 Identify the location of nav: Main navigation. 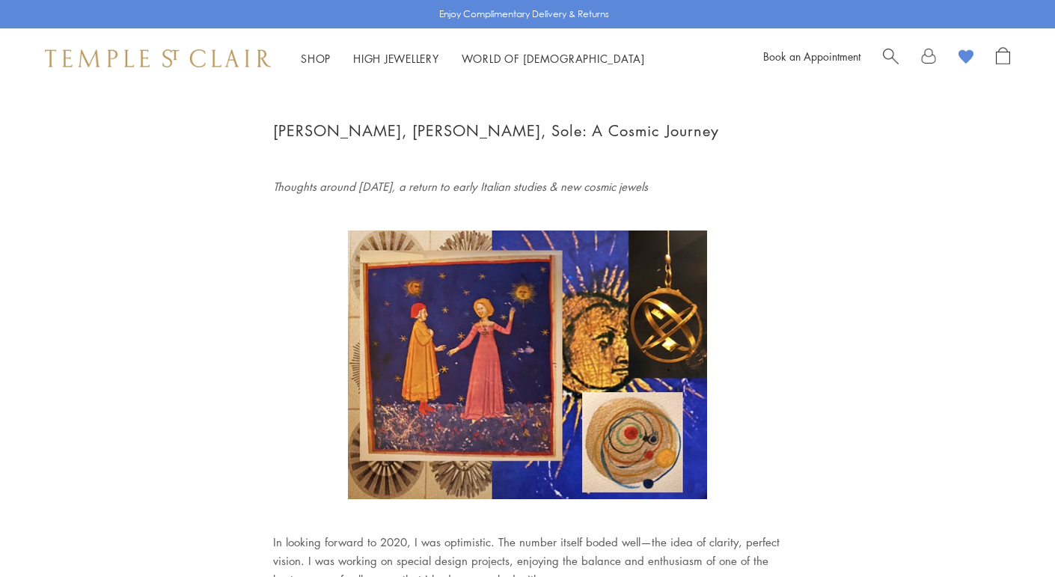
(473, 58).